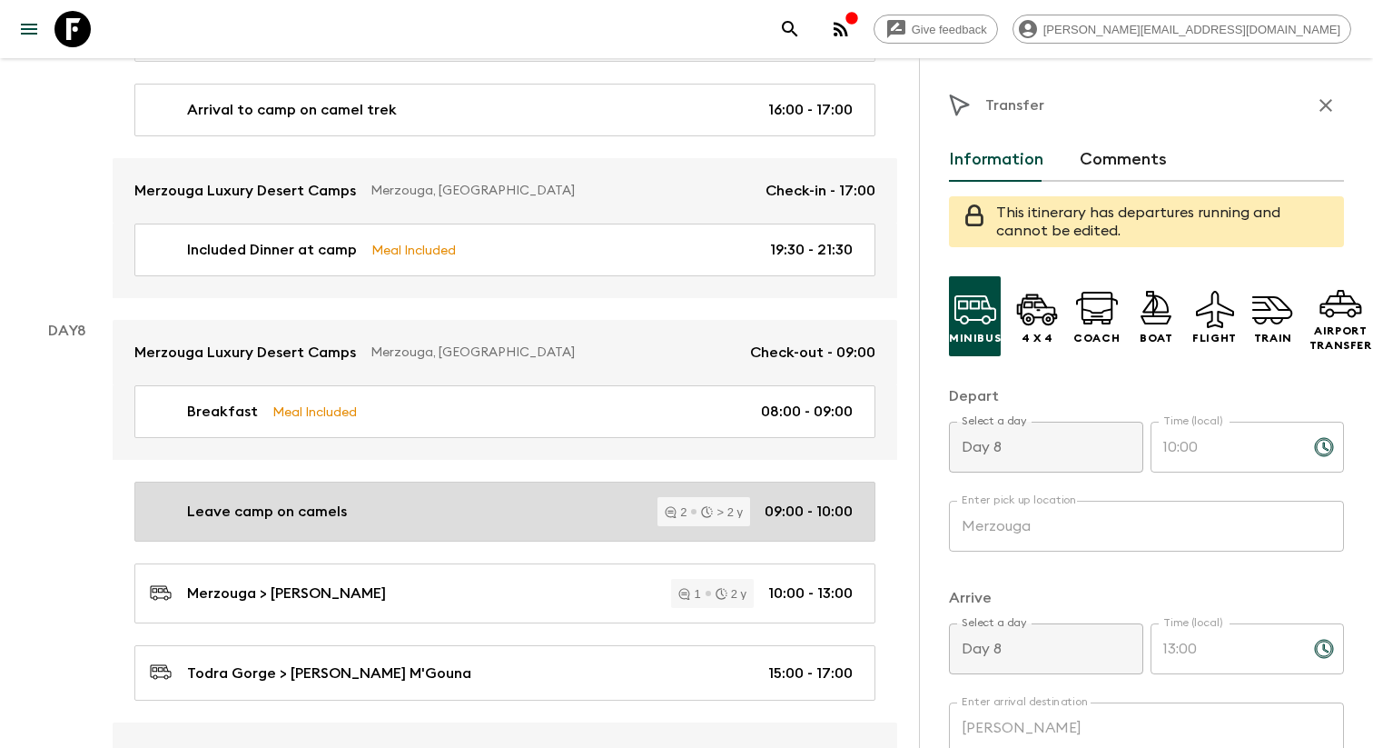 This screenshot has height=748, width=1373. What do you see at coordinates (267, 511) in the screenshot?
I see `p: Leave camp on camels` at bounding box center [267, 511].